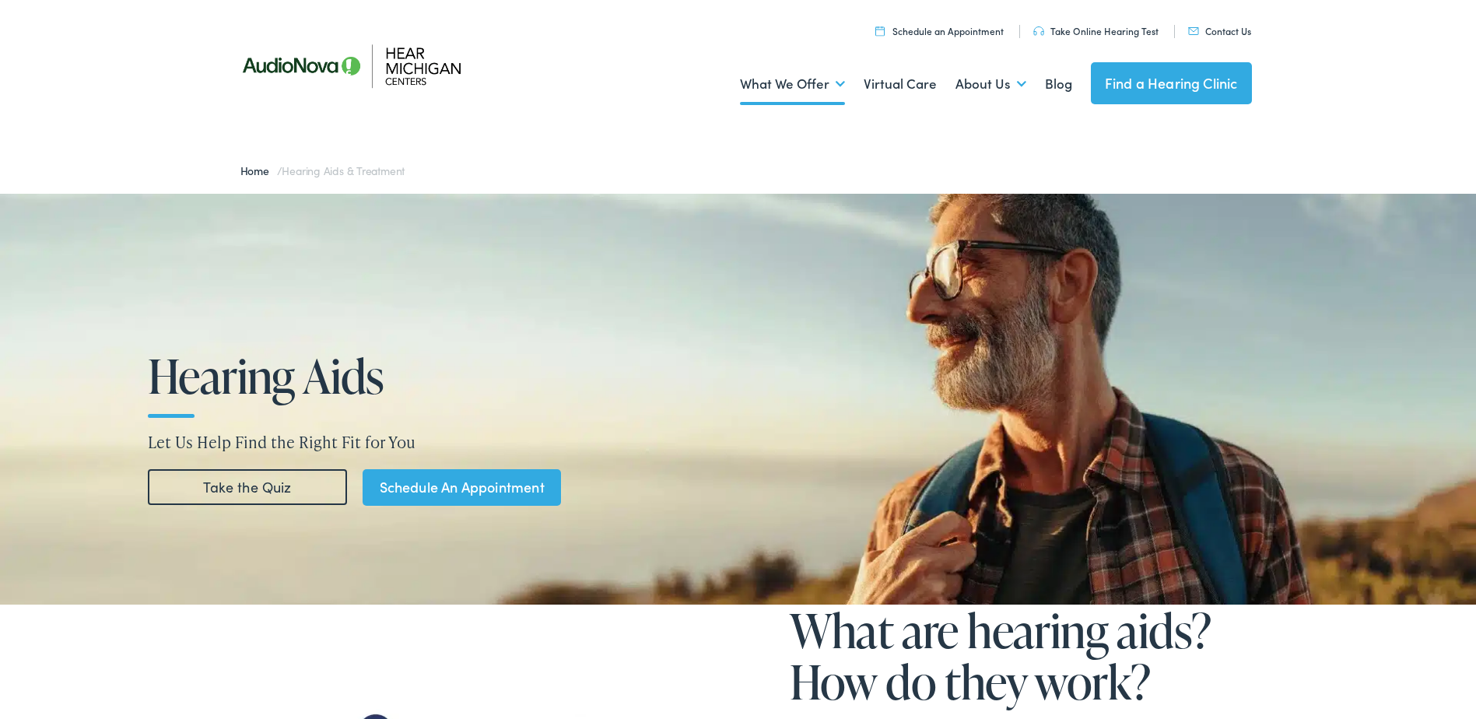 The image size is (1476, 719). Describe the element at coordinates (1219, 30) in the screenshot. I see `a: Contact Us` at that location.